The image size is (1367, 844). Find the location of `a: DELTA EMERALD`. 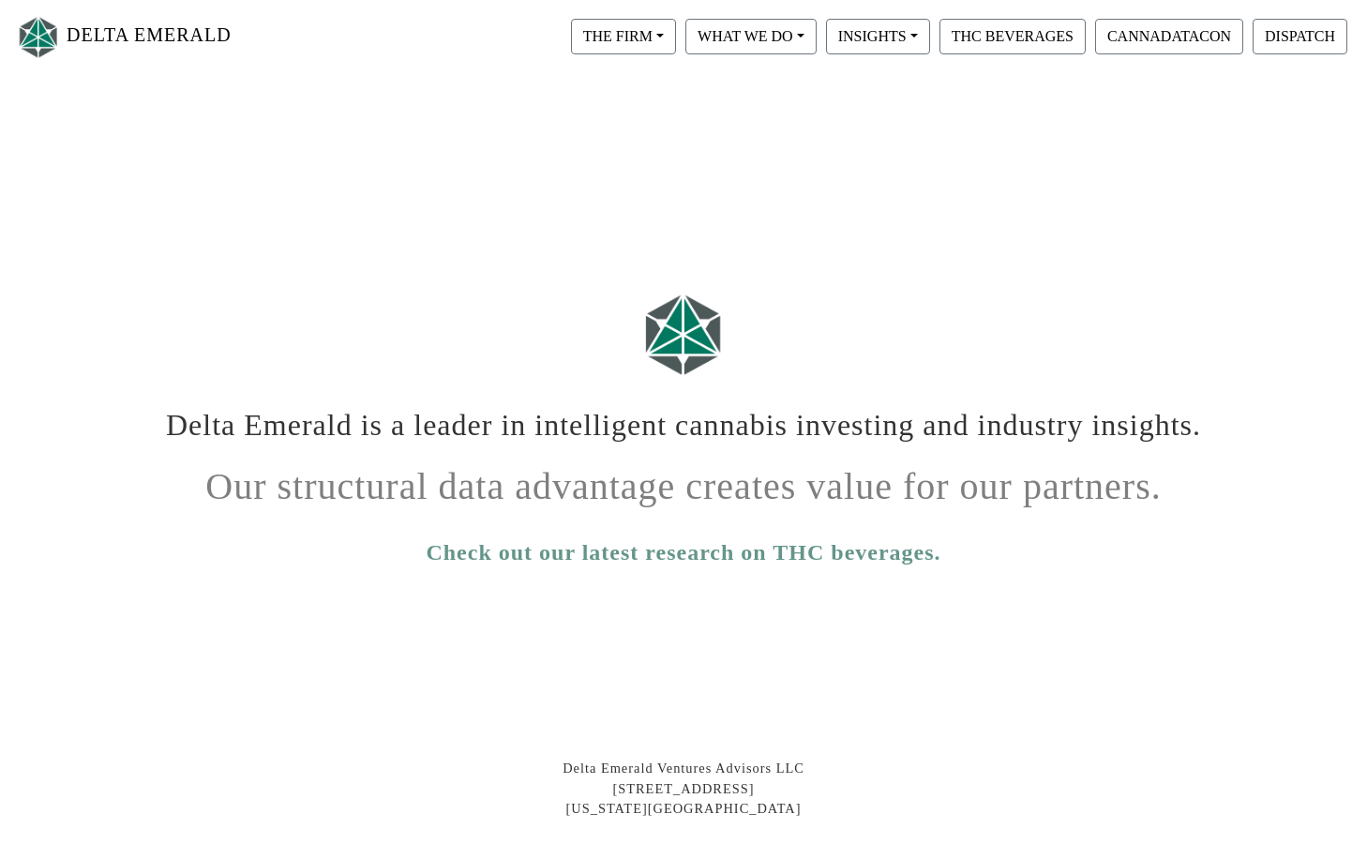

a: DELTA EMERALD is located at coordinates (123, 37).